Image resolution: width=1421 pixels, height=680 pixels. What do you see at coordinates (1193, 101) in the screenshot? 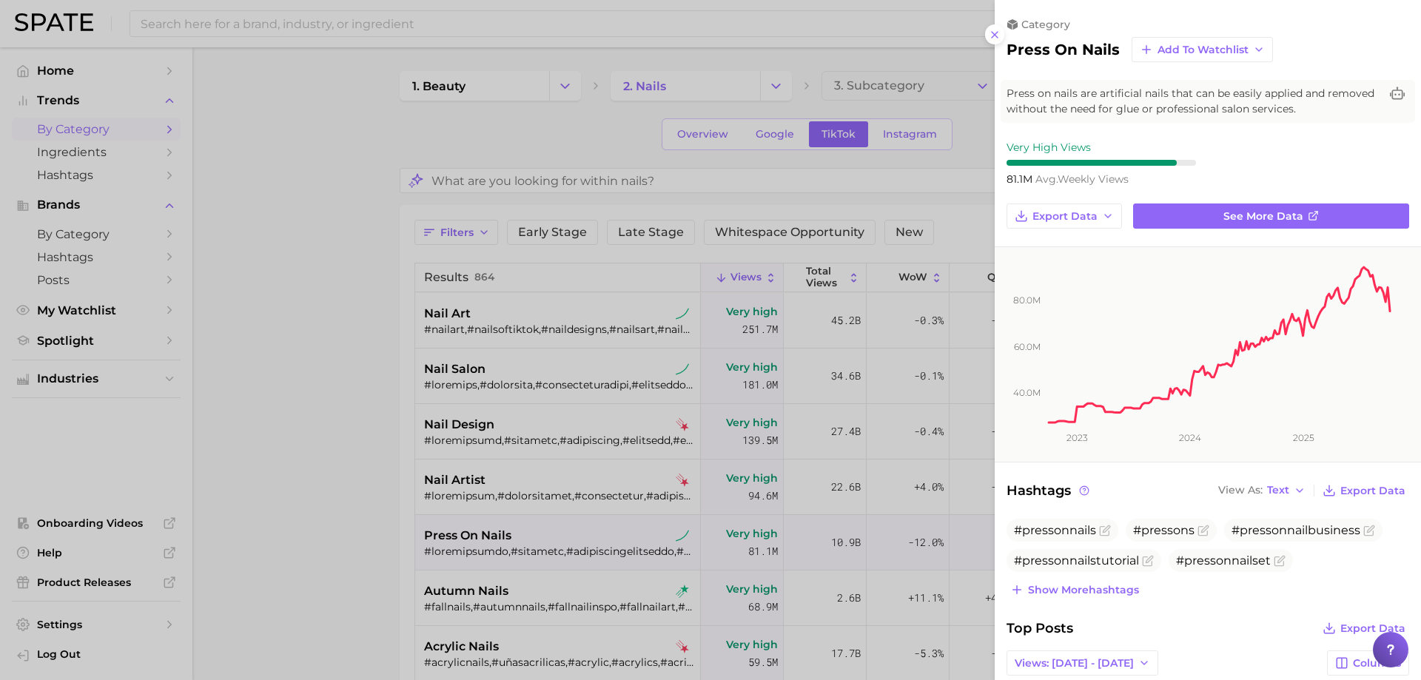
I see `span: Press on nails are artificial nails that can be easily applied and removed without the need for g...` at bounding box center [1193, 101].